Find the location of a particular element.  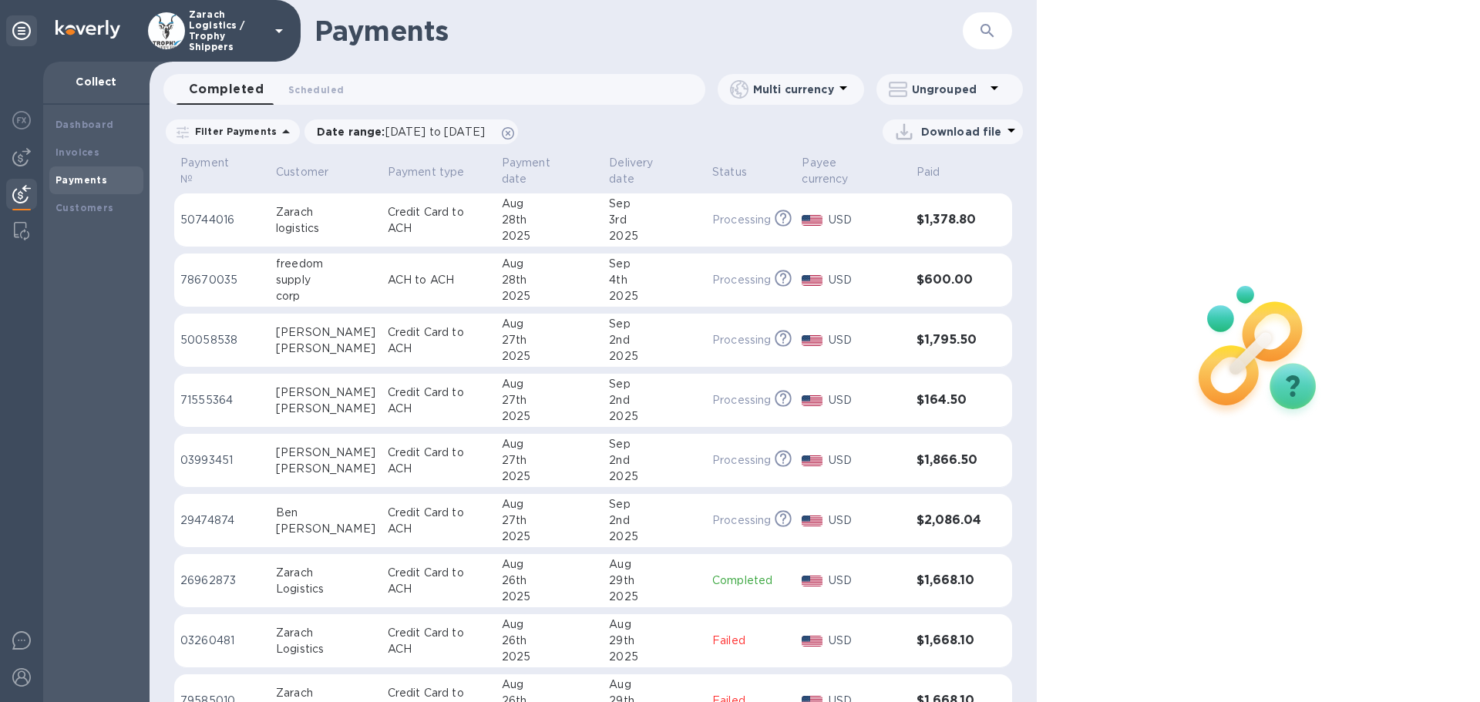

span: Payment date is located at coordinates (550, 171).